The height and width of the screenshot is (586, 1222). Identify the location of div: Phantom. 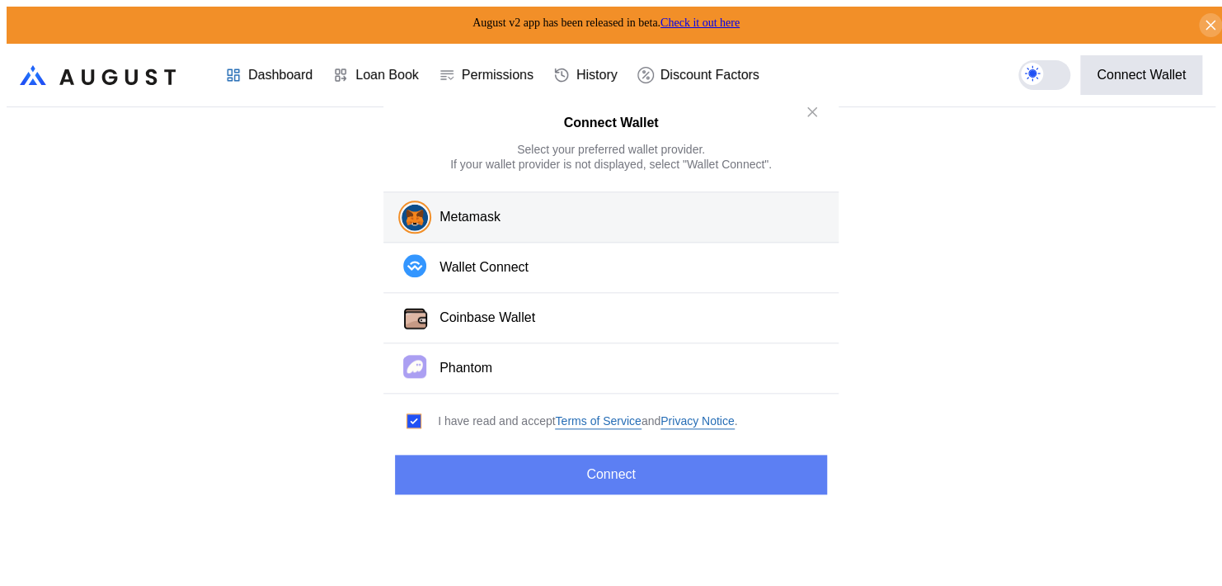
(466, 368).